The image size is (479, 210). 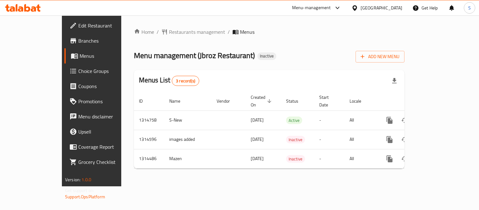 What do you see at coordinates (380, 57) in the screenshot?
I see `span: Add New Menu` at bounding box center [380, 57].